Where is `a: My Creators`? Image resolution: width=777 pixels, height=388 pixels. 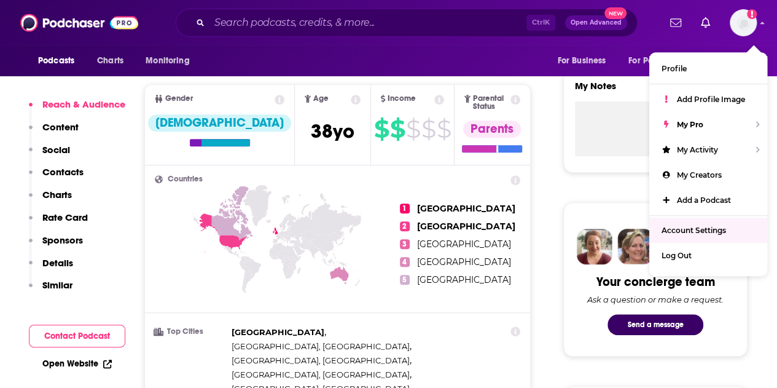 a: My Creators is located at coordinates (708, 174).